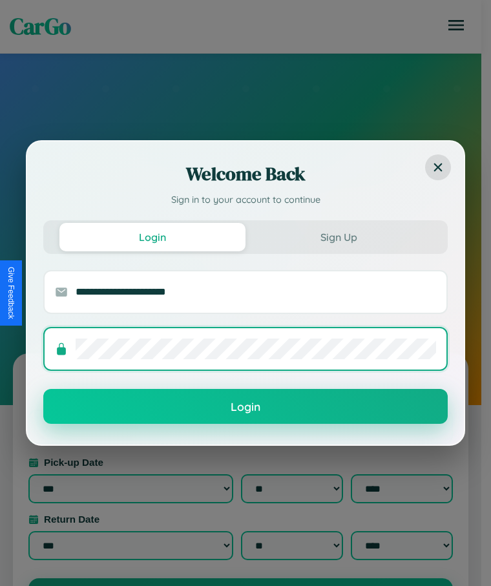 This screenshot has width=491, height=586. Describe the element at coordinates (339, 237) in the screenshot. I see `button: Sign Up` at that location.